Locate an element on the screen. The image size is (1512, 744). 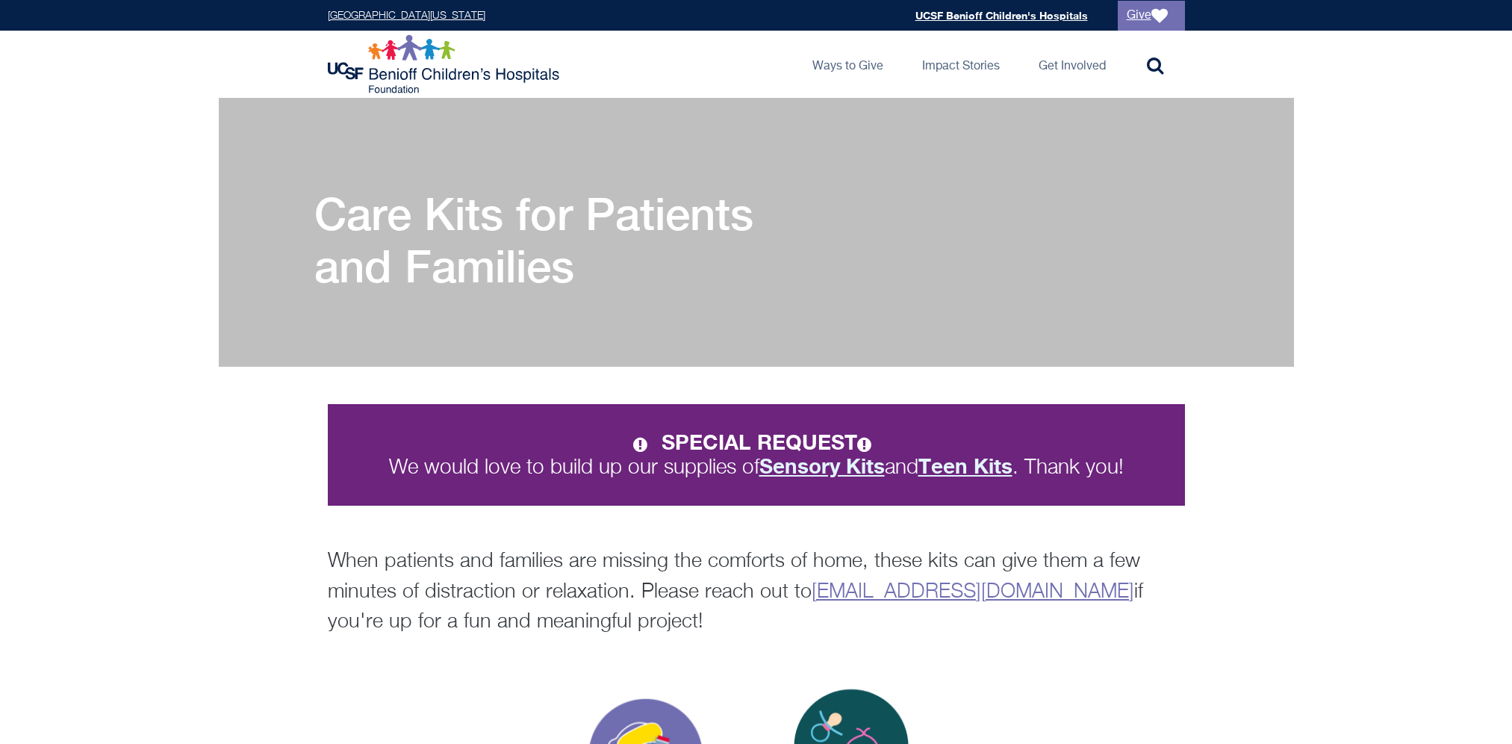
a: Get Involved is located at coordinates (1072, 64).